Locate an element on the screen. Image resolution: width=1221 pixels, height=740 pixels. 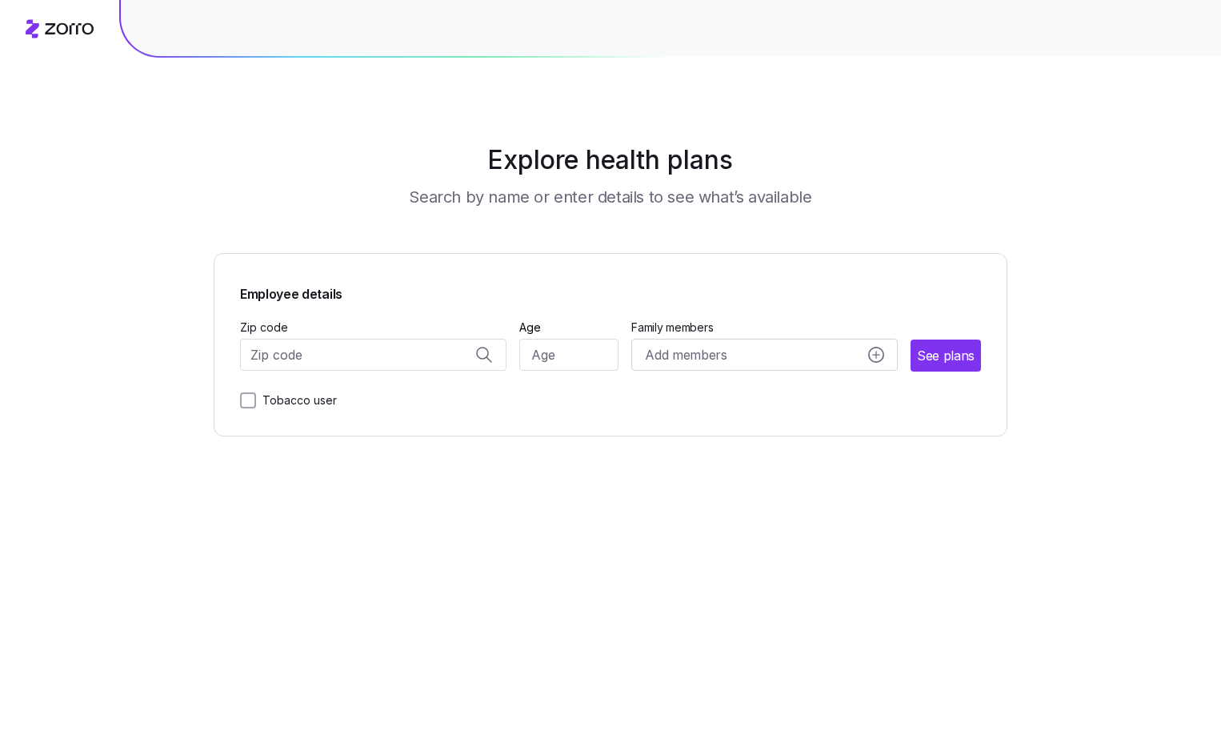
input: Zip code is located at coordinates (373, 355).